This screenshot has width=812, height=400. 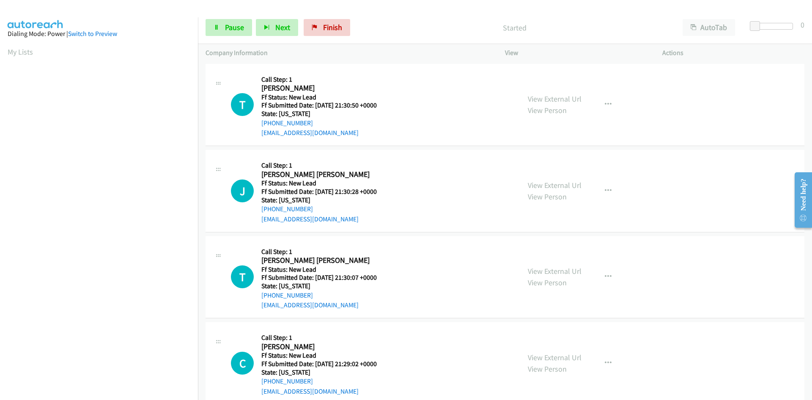 I want to click on span: Next, so click(x=282, y=27).